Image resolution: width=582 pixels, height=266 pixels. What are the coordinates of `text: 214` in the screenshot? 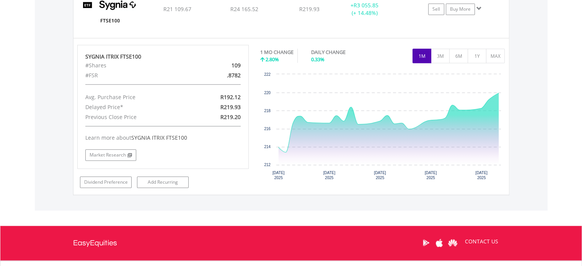 It's located at (267, 146).